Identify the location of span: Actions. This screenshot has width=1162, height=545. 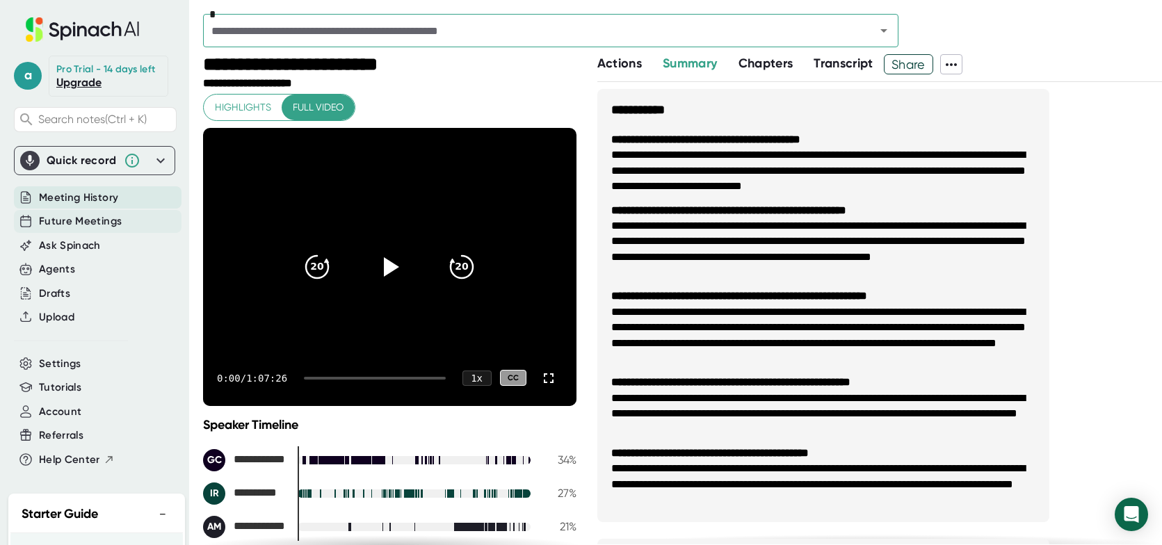
(620, 63).